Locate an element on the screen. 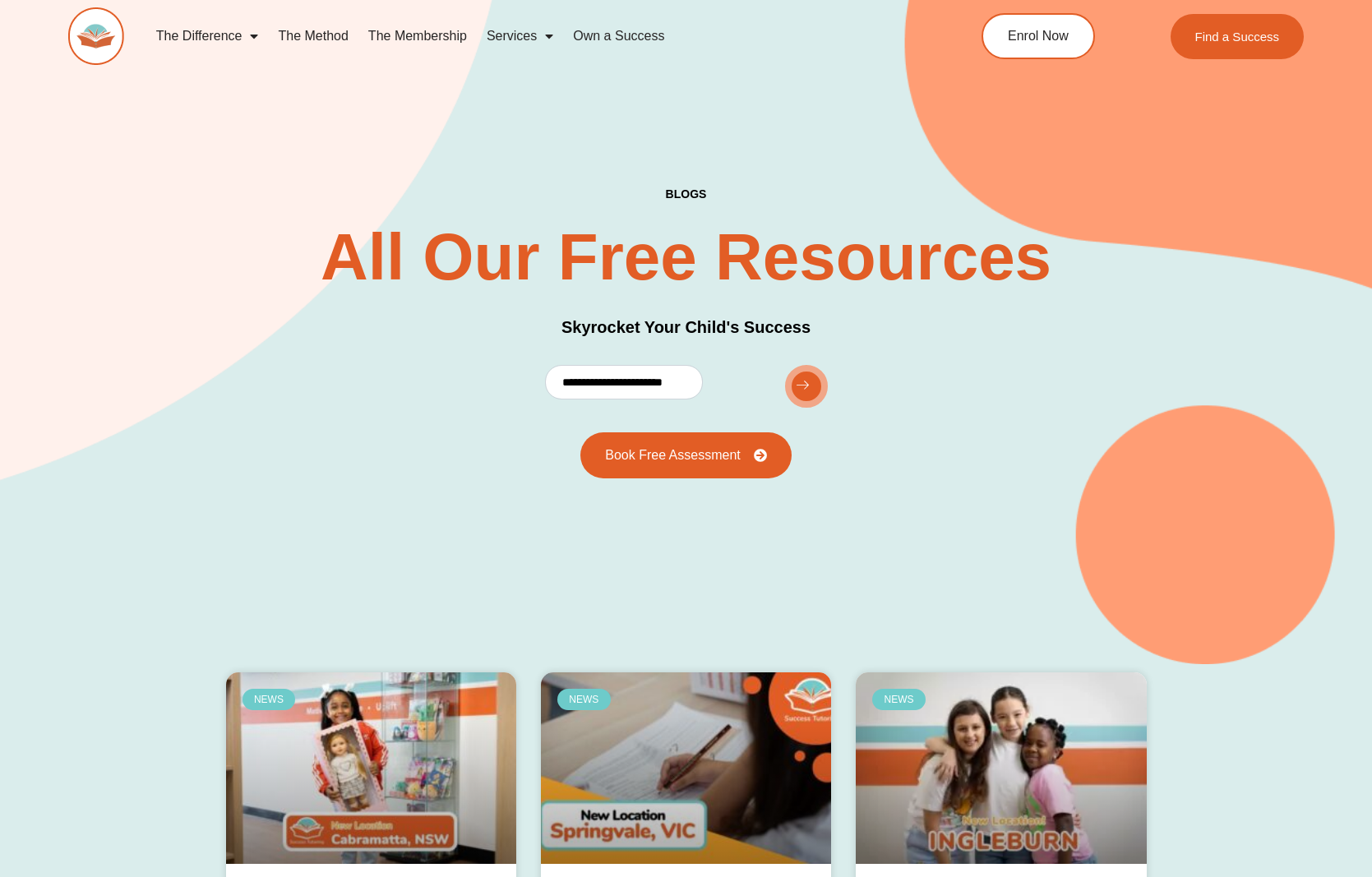 The width and height of the screenshot is (1372, 877). input: email is located at coordinates (624, 382).